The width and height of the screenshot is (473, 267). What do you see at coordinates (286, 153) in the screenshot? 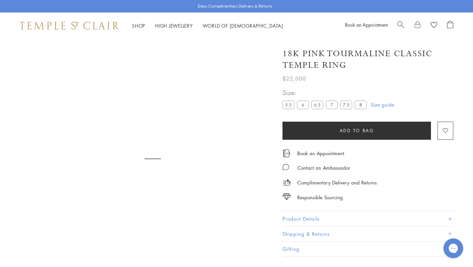
I see `img: icon_appointment.svg` at bounding box center [286, 153].